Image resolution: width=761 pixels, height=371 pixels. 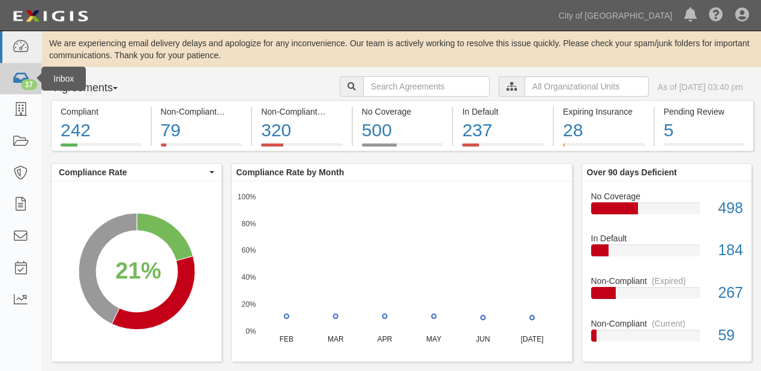 What do you see at coordinates (101, 148) in the screenshot?
I see `a: Compliant242` at bounding box center [101, 148].